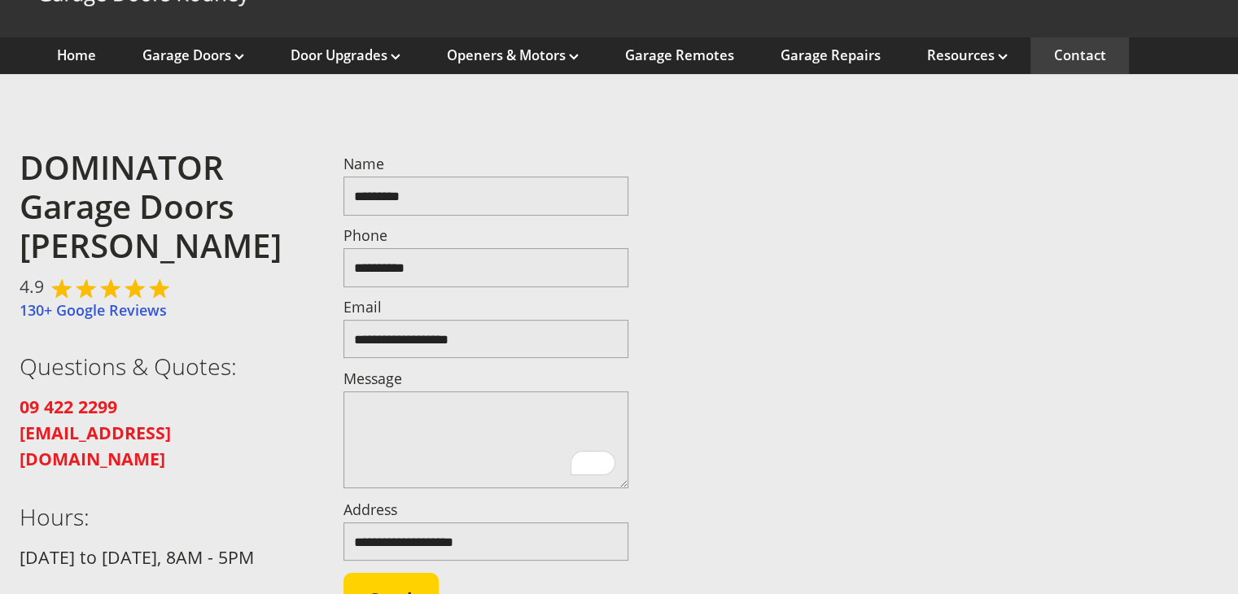 The width and height of the screenshot is (1238, 594). What do you see at coordinates (486, 439) in the screenshot?
I see `textarea: To enrich screen reader interactions, please activate Accessibility in Grammarly extension settings` at bounding box center [486, 439].